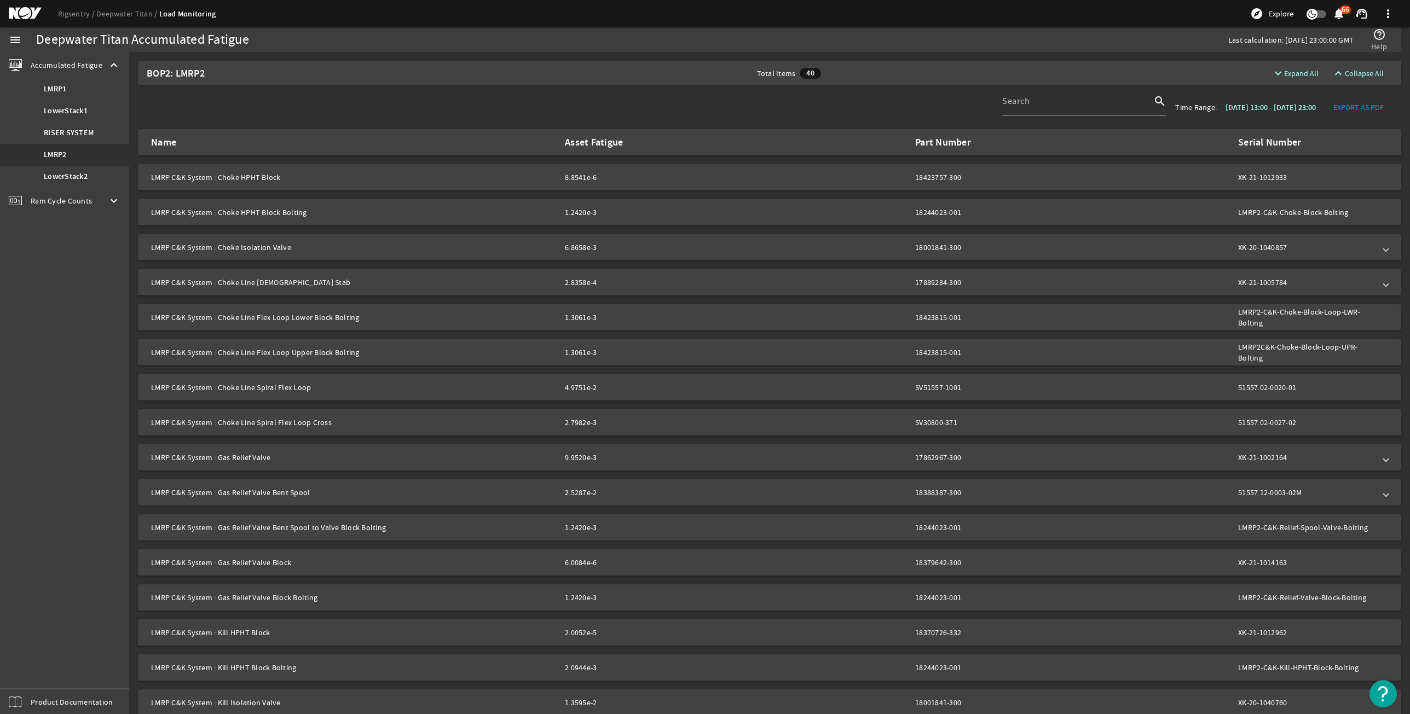 The height and width of the screenshot is (714, 1410). What do you see at coordinates (68, 133) in the screenshot?
I see `b: RISER SYSTEM` at bounding box center [68, 133].